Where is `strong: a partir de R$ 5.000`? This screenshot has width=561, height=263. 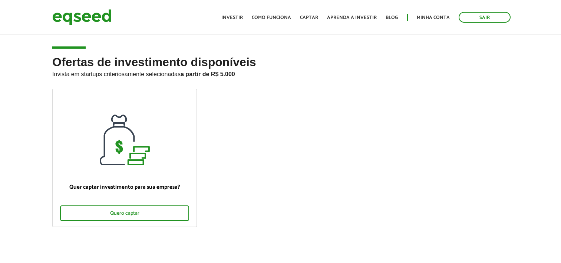
strong: a partir de R$ 5.000 is located at coordinates (208, 74).